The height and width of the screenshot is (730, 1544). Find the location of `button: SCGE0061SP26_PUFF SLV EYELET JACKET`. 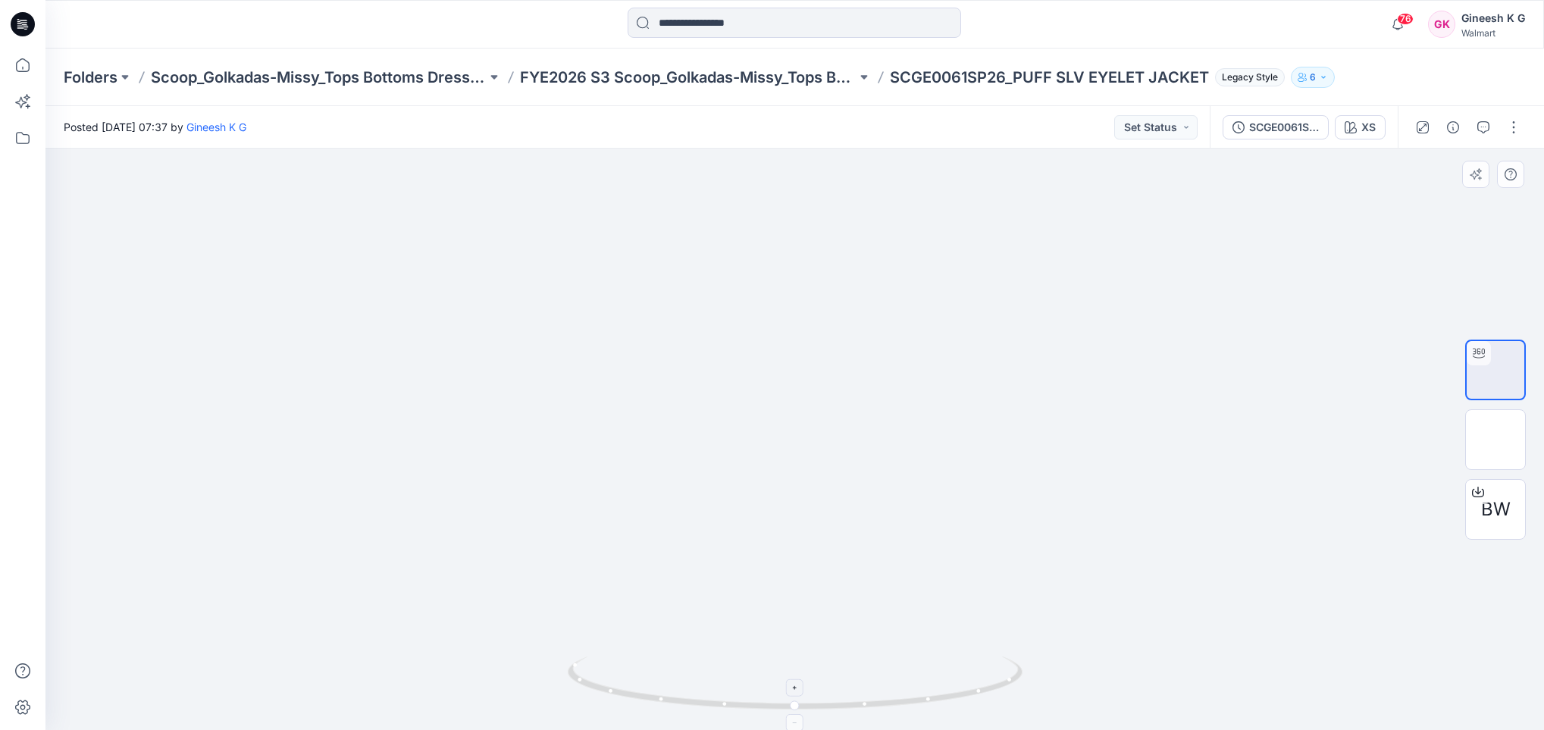

button: SCGE0061SP26_PUFF SLV EYELET JACKET is located at coordinates (1275, 127).